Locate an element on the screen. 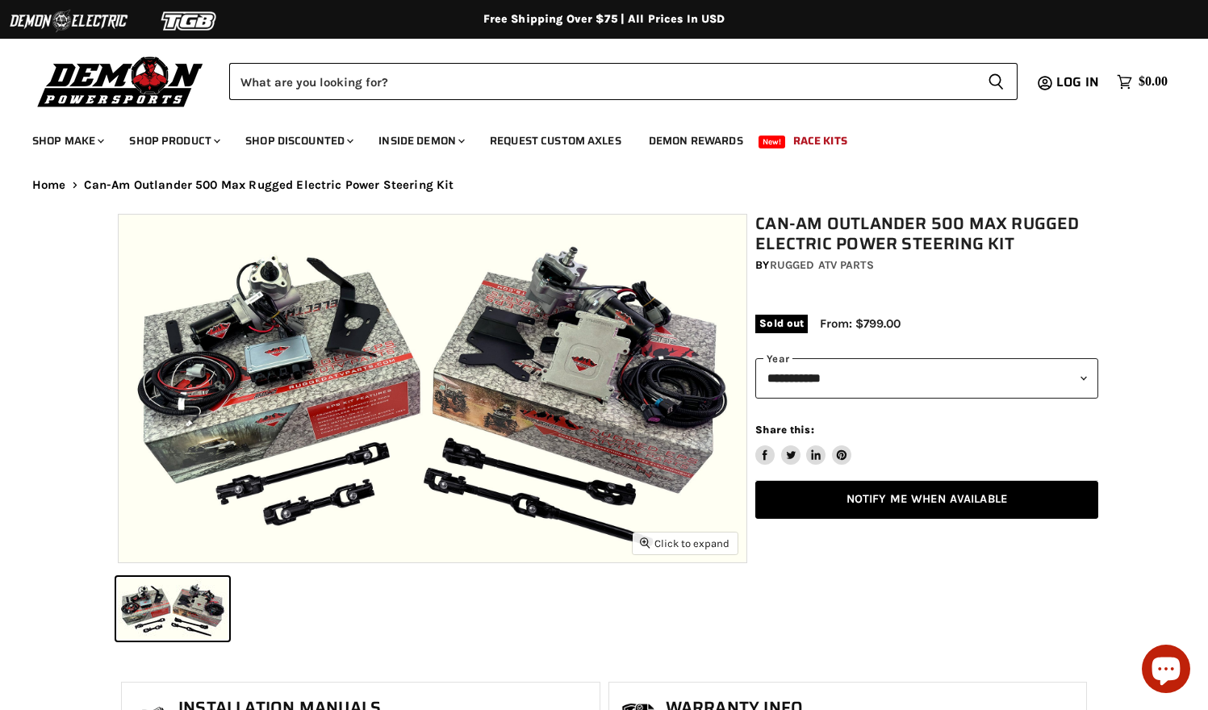  img: TGB Logo 2 is located at coordinates (190, 21).